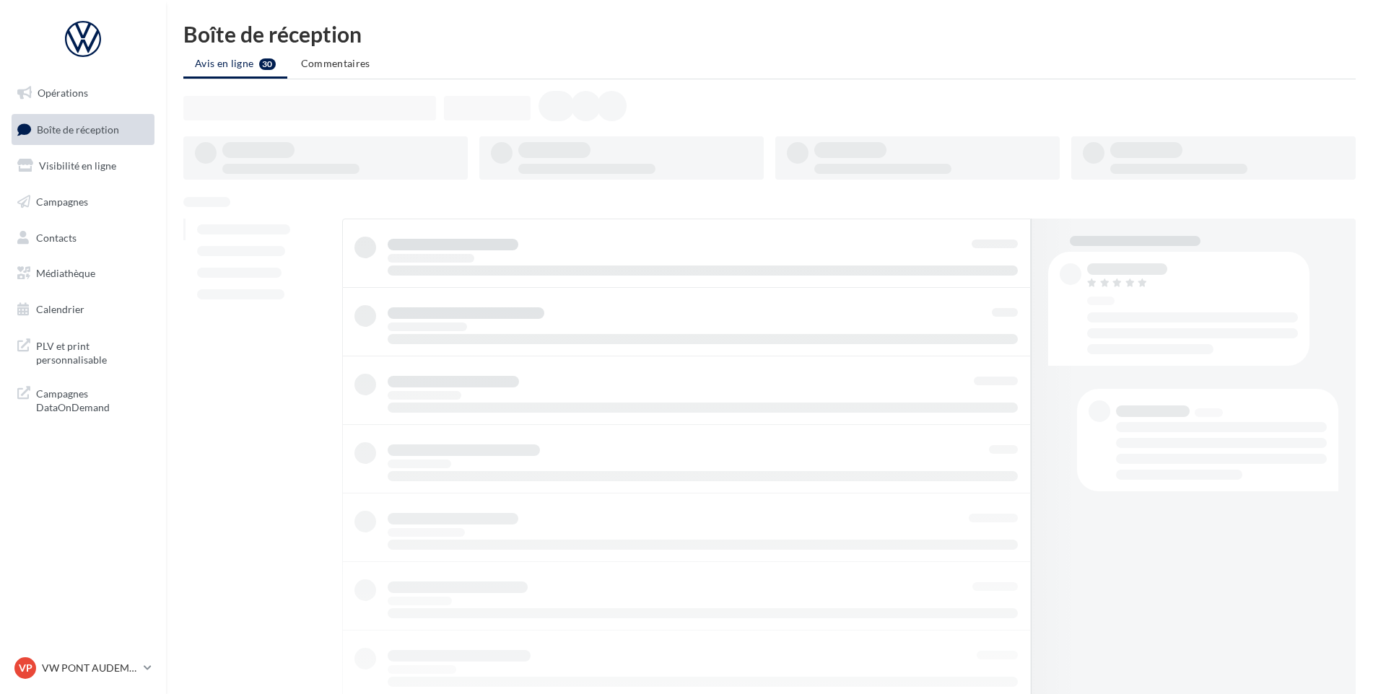  Describe the element at coordinates (78, 129) in the screenshot. I see `span: Boîte de réception` at that location.